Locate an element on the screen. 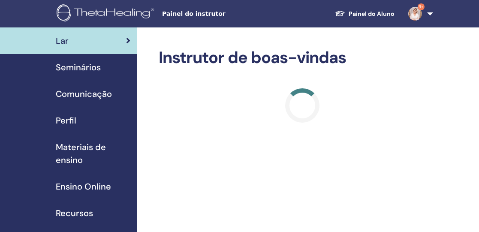 Image resolution: width=479 pixels, height=232 pixels. span: Recursos is located at coordinates (74, 213).